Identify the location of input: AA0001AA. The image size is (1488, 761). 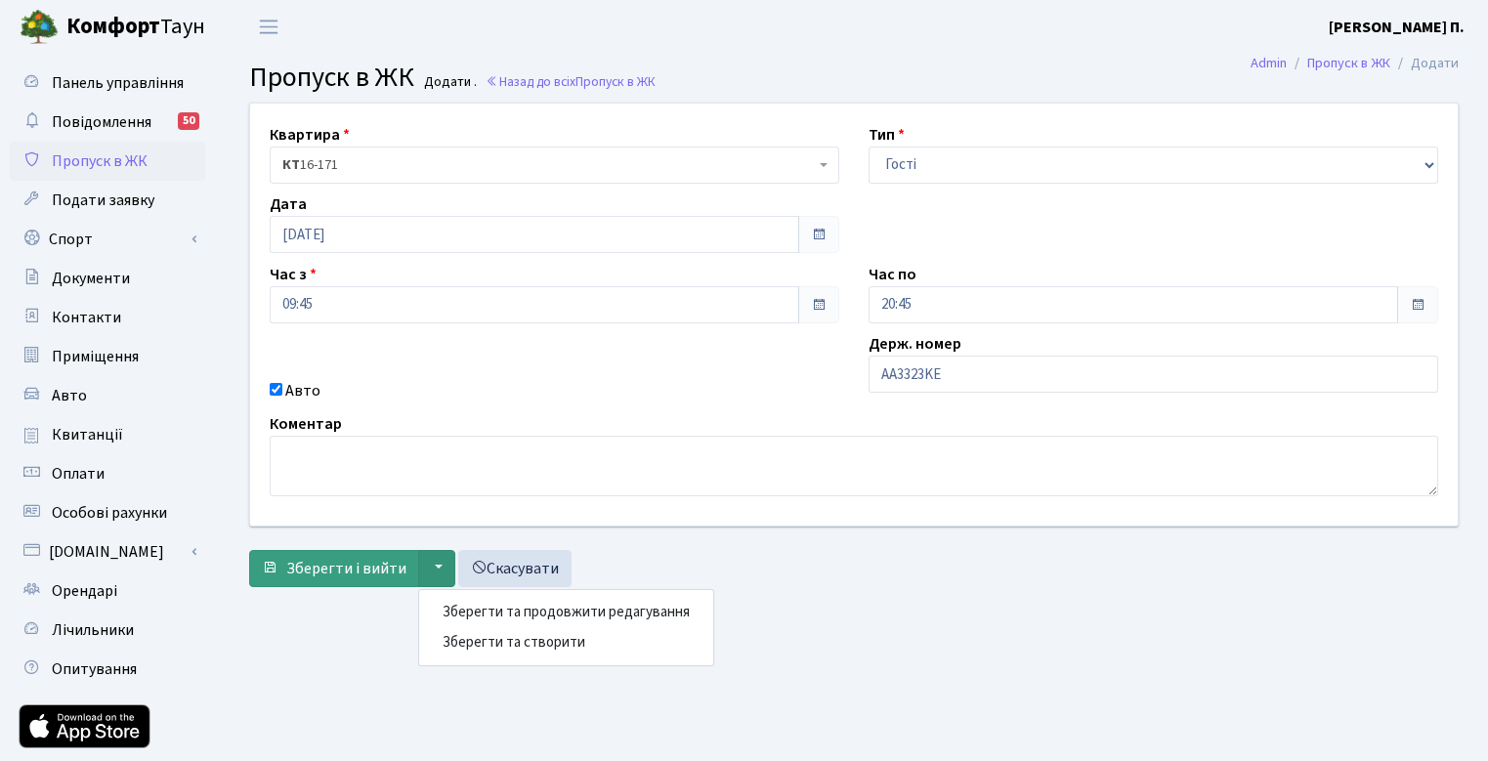
(1153, 374).